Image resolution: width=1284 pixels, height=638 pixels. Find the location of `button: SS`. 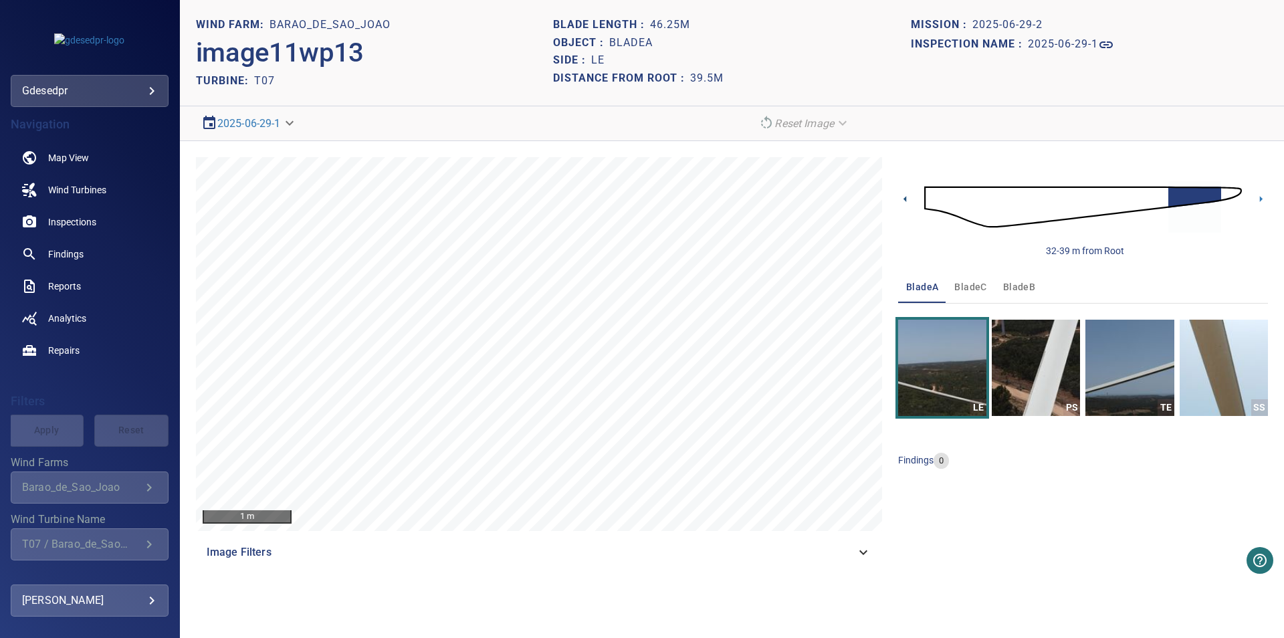

button: SS is located at coordinates (1224, 368).